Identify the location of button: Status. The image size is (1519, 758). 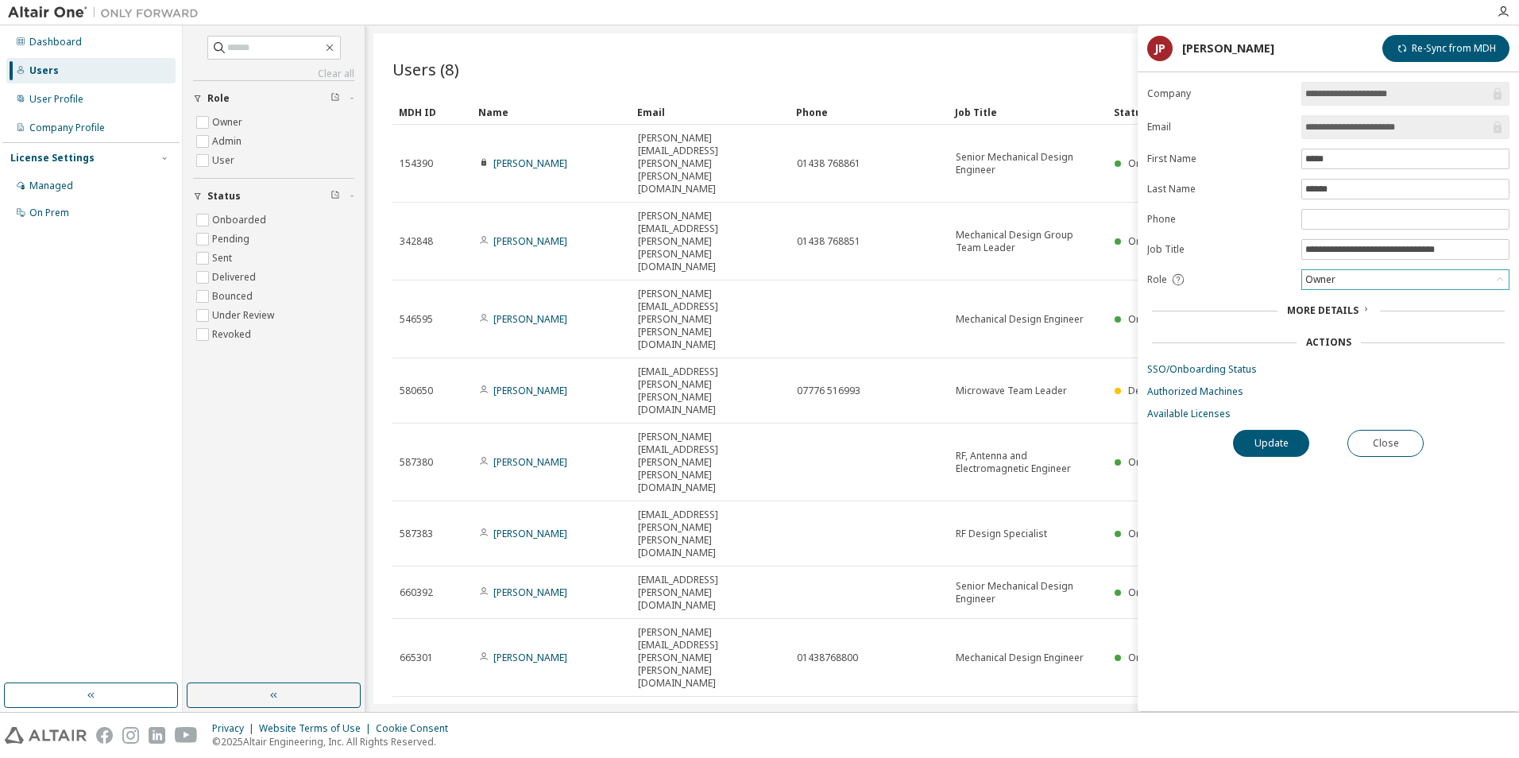
(273, 196).